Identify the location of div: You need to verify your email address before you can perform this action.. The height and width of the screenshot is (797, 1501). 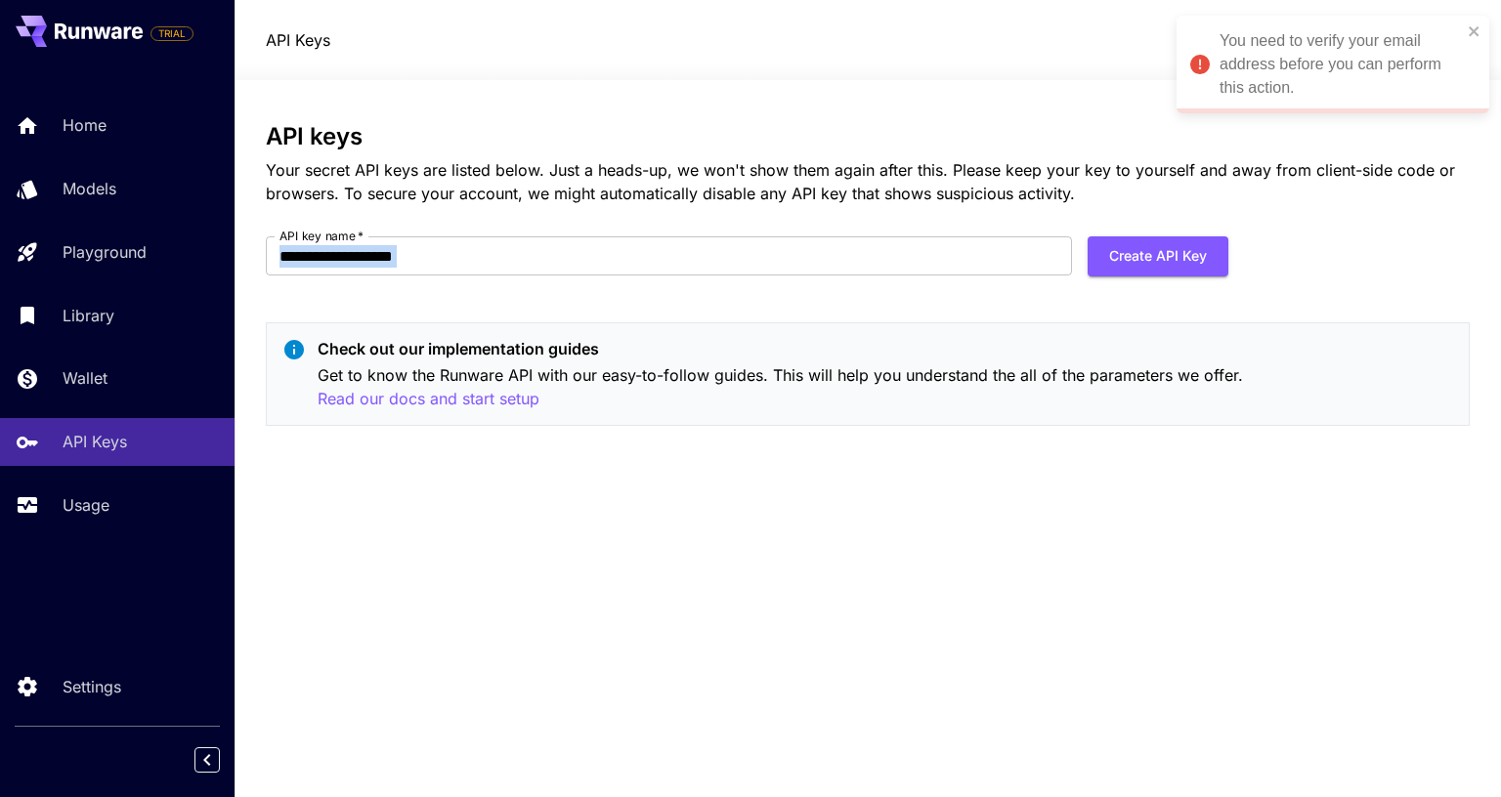
(1341, 64).